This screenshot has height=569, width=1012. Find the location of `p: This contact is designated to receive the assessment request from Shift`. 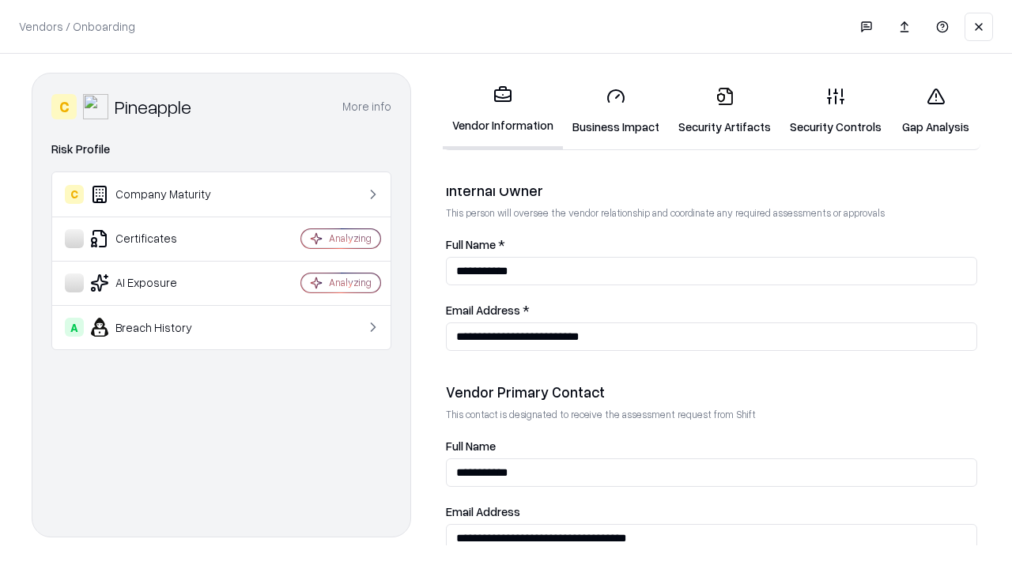

p: This contact is designated to receive the assessment request from Shift is located at coordinates (712, 414).